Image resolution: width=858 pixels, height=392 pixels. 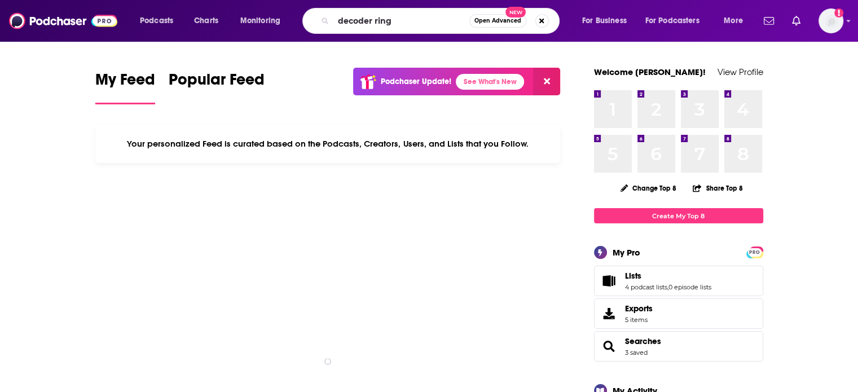 I want to click on a: PRO, so click(x=755, y=252).